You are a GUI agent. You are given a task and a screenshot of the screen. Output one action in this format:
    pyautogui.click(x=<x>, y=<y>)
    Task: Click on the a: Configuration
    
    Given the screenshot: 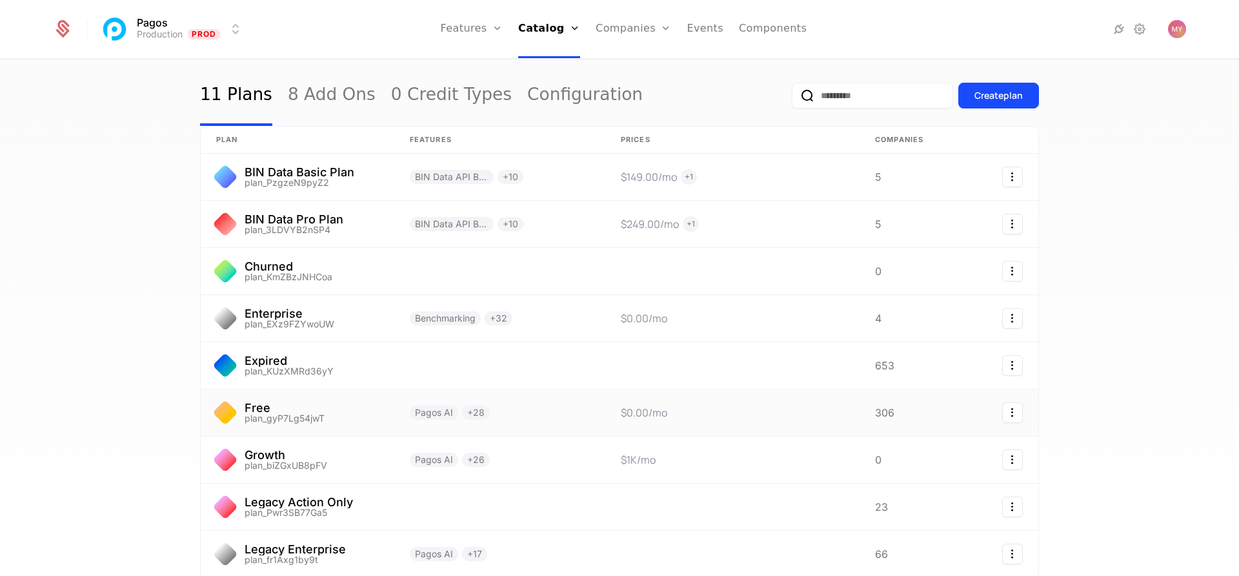 What is the action you would take?
    pyautogui.click(x=585, y=96)
    